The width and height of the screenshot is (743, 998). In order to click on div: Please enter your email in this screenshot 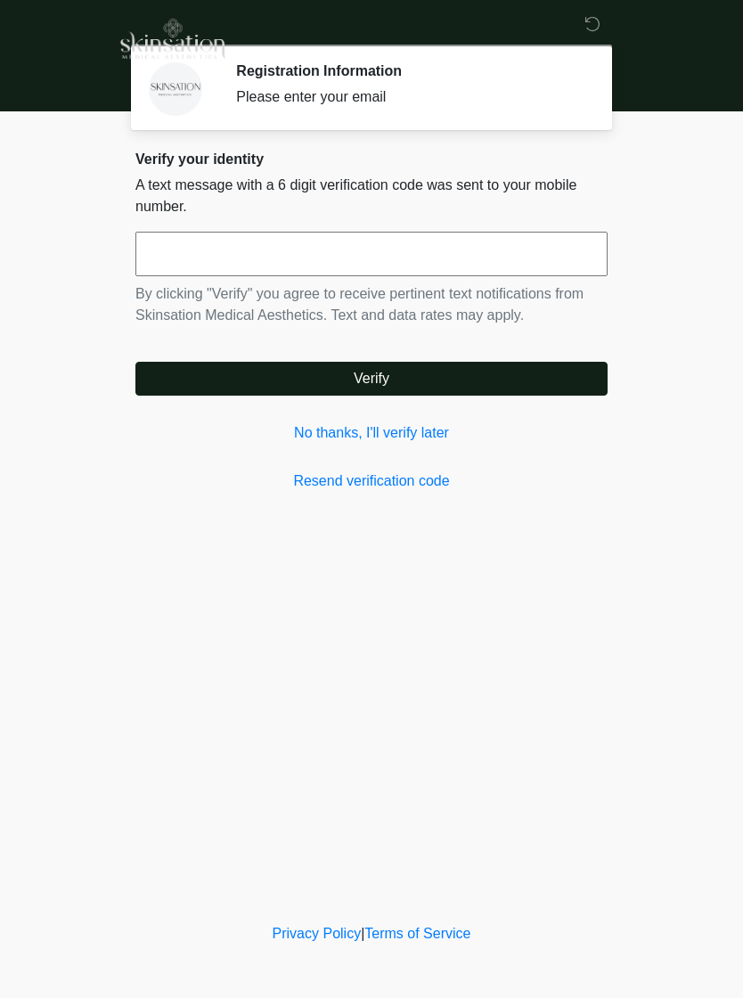, I will do `click(408, 97)`.